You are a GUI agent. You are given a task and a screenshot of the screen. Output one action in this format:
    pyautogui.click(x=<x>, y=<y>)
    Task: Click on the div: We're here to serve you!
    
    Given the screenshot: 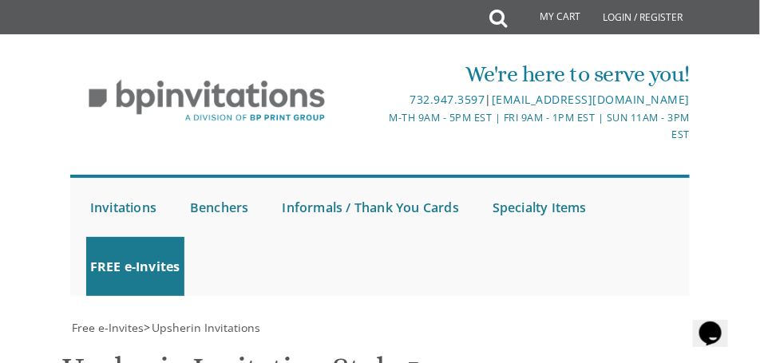 What is the action you would take?
    pyautogui.click(x=535, y=74)
    